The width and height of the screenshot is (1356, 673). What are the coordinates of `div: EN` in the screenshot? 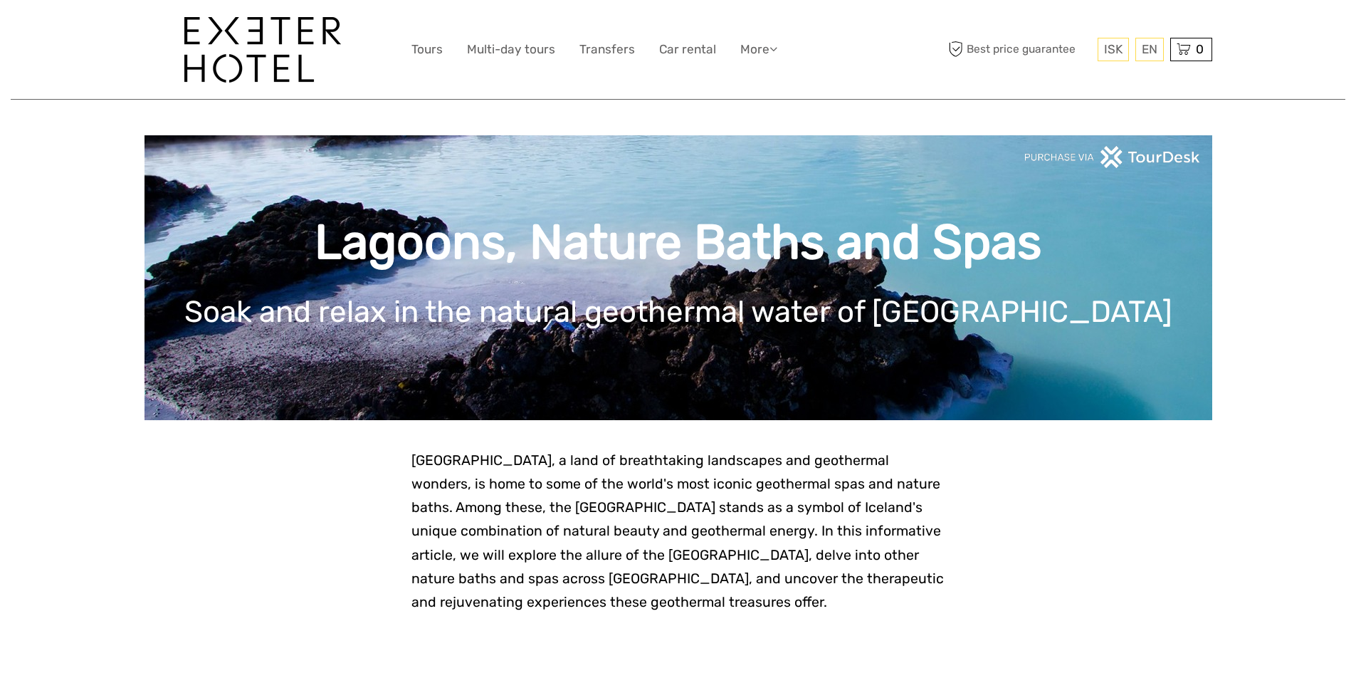 It's located at (1150, 49).